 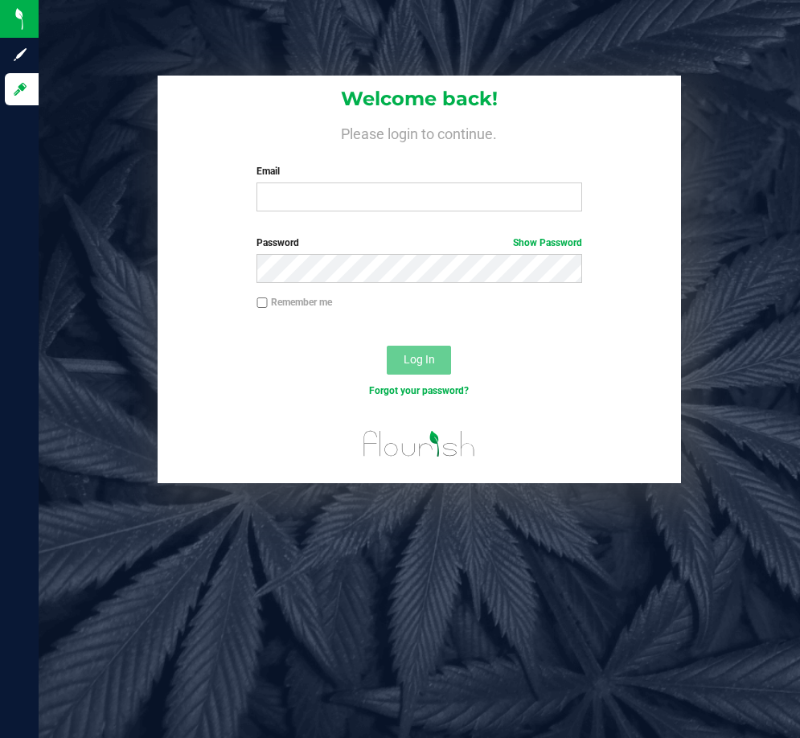 What do you see at coordinates (548, 243) in the screenshot?
I see `a: Show Password` at bounding box center [548, 243].